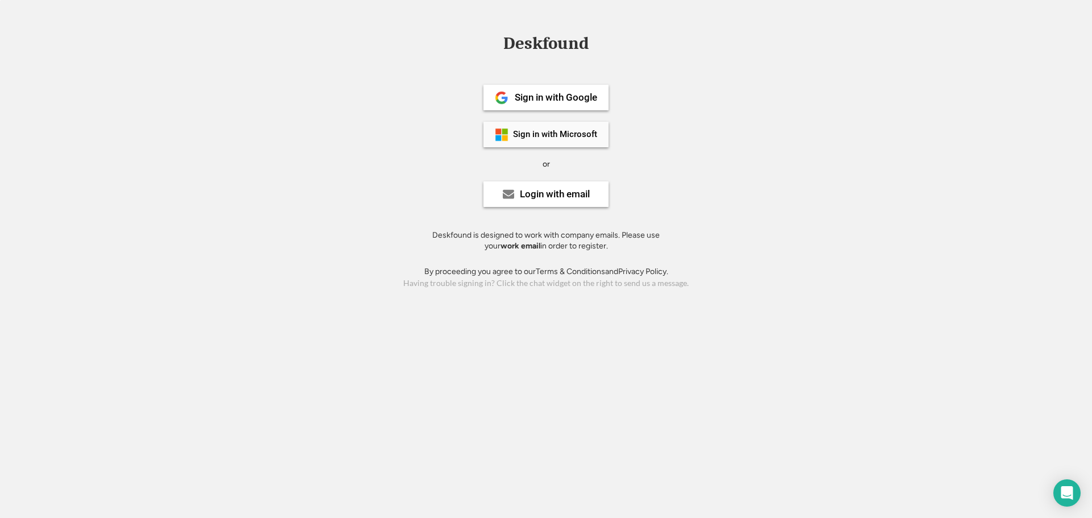  I want to click on div: Login with email, so click(555, 194).